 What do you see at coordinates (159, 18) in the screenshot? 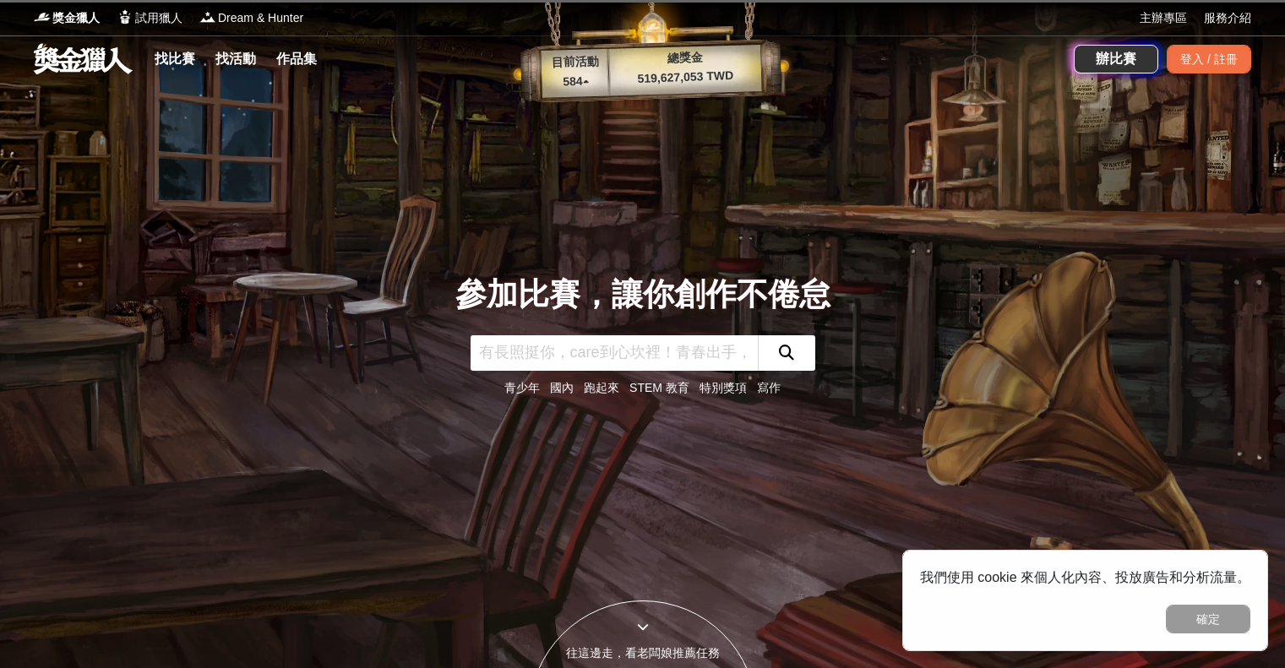
I see `span: 試用獵人` at bounding box center [159, 18].